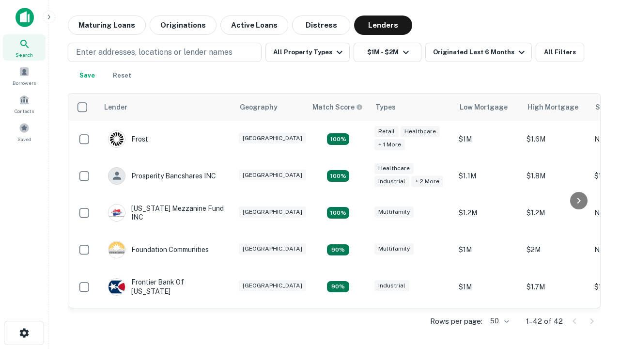 The width and height of the screenshot is (620, 349). Describe the element at coordinates (480, 52) in the screenshot. I see `div: Originated Last 6 Months` at that location.